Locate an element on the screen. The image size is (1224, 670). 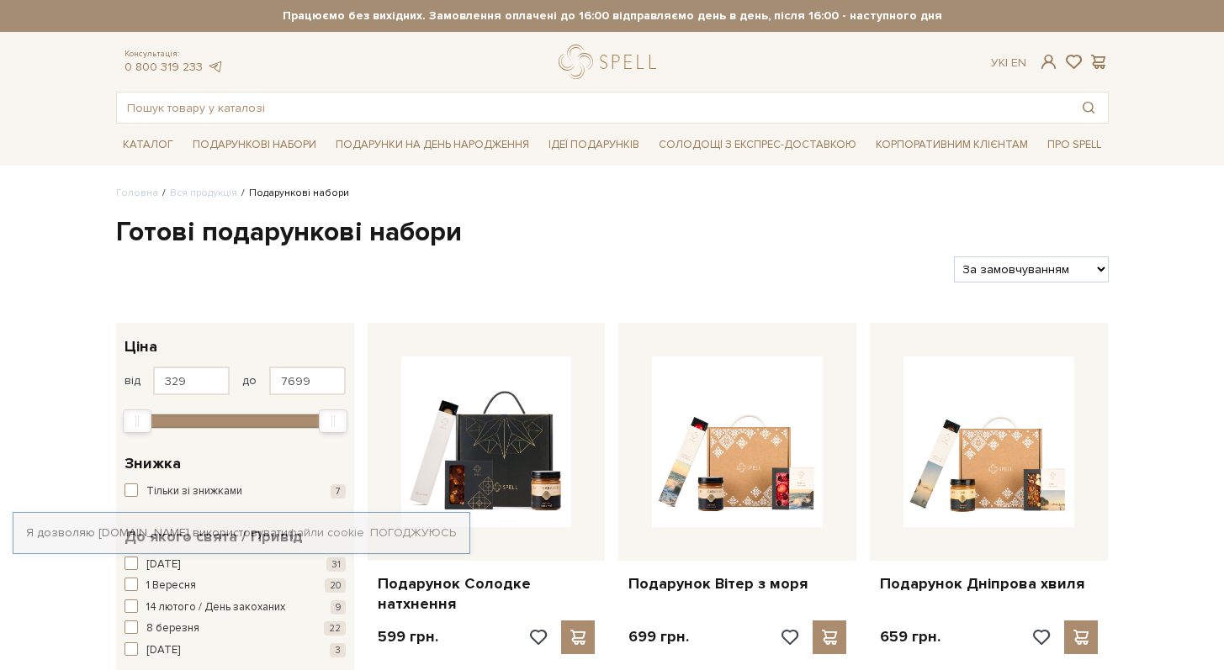
a: Корпоративним клієнтам is located at coordinates (951, 145).